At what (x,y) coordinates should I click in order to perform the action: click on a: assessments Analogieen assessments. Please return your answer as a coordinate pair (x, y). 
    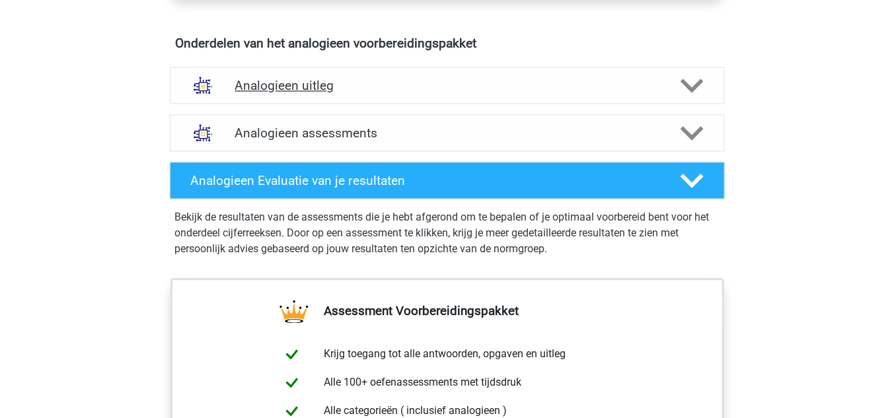
    Looking at the image, I should click on (447, 133).